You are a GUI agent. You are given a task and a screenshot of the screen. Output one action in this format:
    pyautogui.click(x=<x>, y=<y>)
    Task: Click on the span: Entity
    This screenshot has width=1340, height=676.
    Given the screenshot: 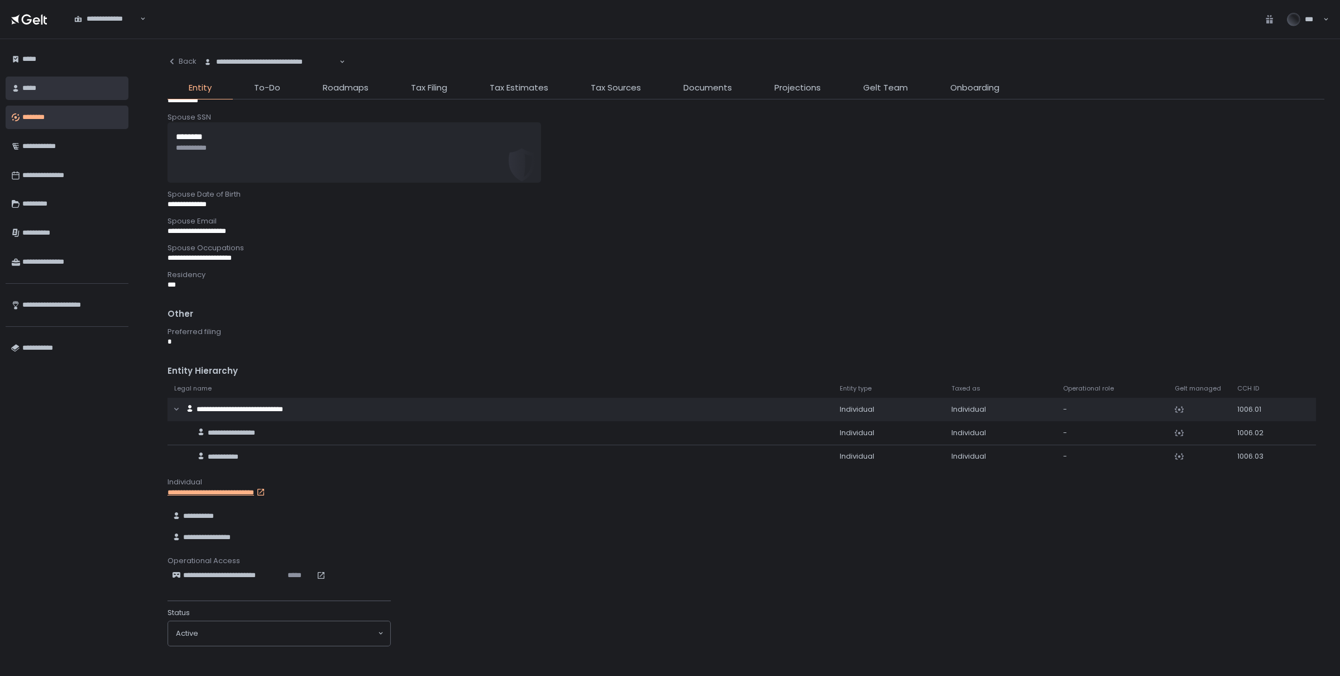 What is the action you would take?
    pyautogui.click(x=200, y=88)
    